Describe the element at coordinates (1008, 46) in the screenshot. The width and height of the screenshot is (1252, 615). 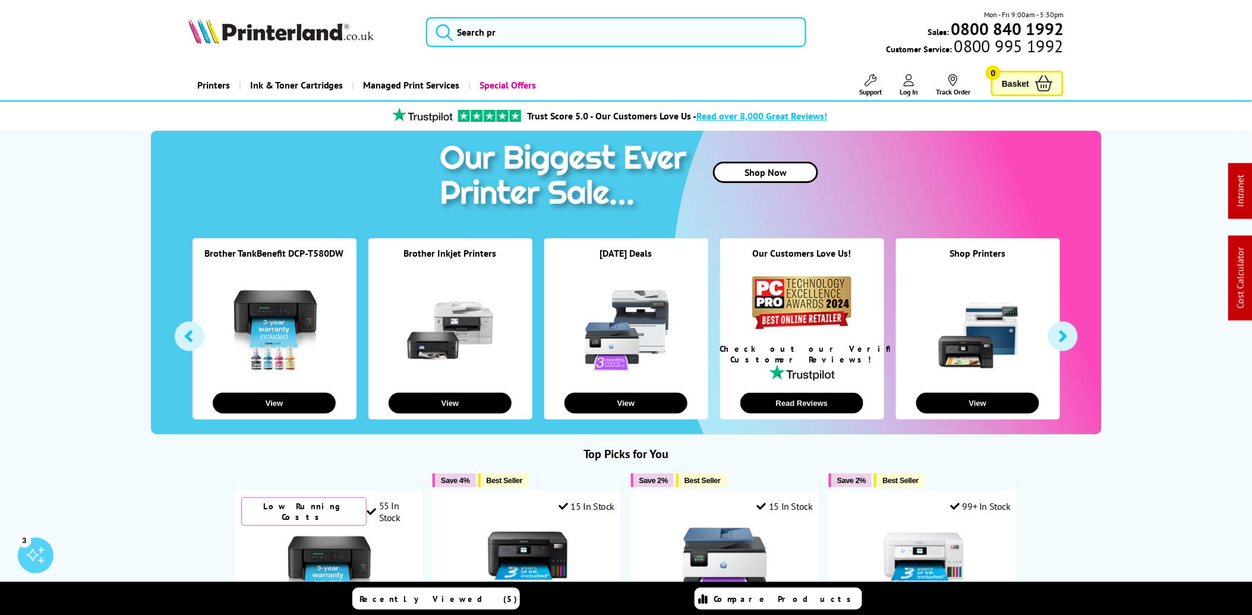
I see `span: 0800 995 1992` at that location.